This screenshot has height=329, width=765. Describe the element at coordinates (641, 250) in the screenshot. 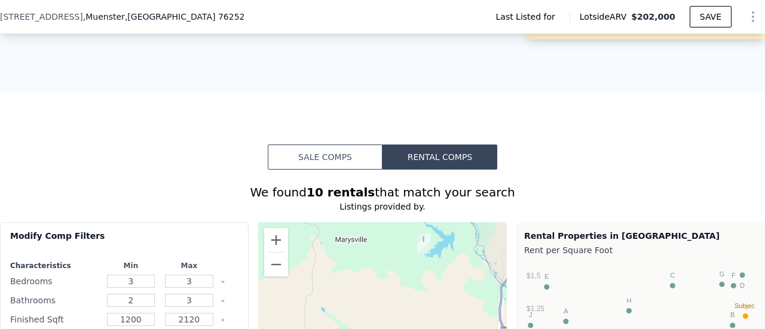

I see `div: Rent per Square Foot` at that location.